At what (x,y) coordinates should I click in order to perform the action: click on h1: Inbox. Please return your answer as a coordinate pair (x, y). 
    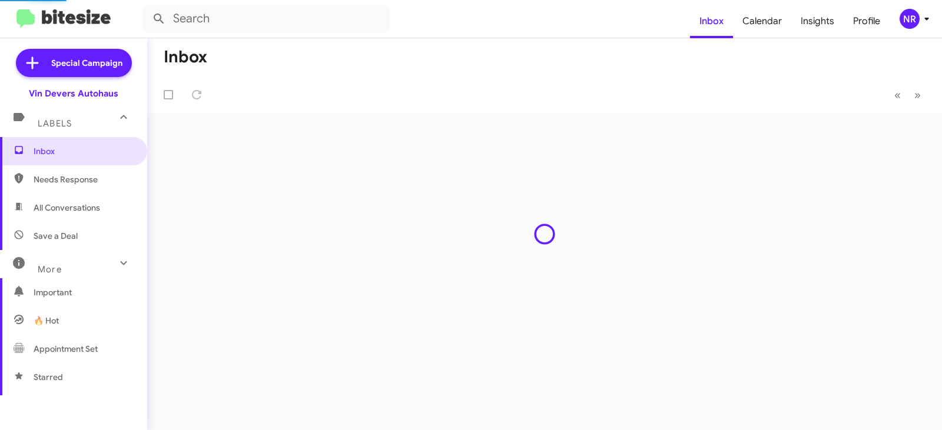
    Looking at the image, I should click on (185, 57).